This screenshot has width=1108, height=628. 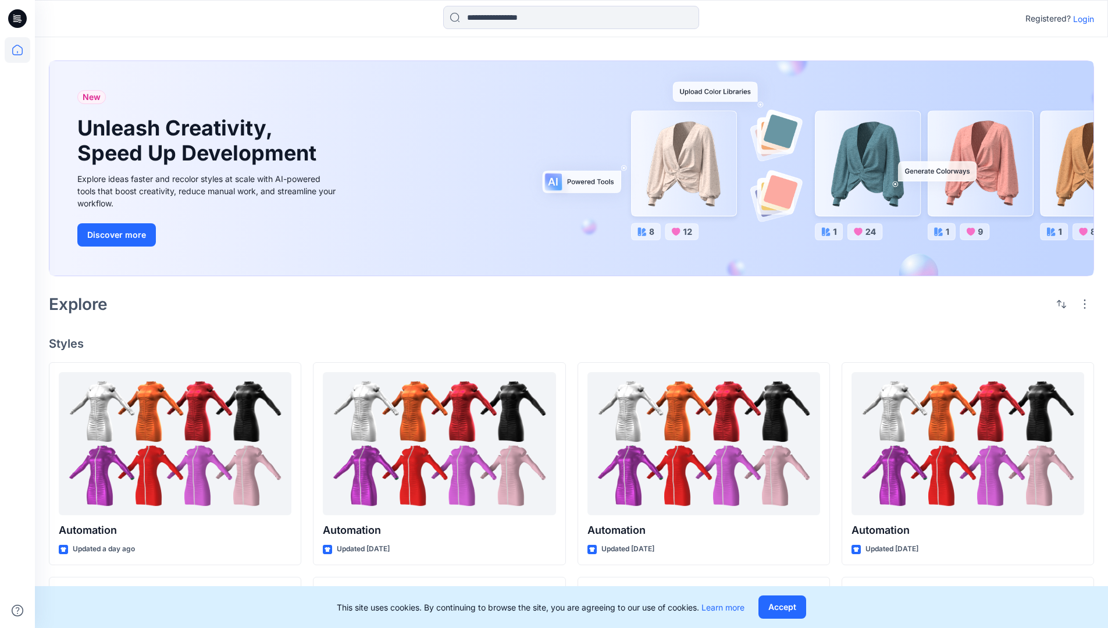 I want to click on button: Discover more, so click(x=116, y=235).